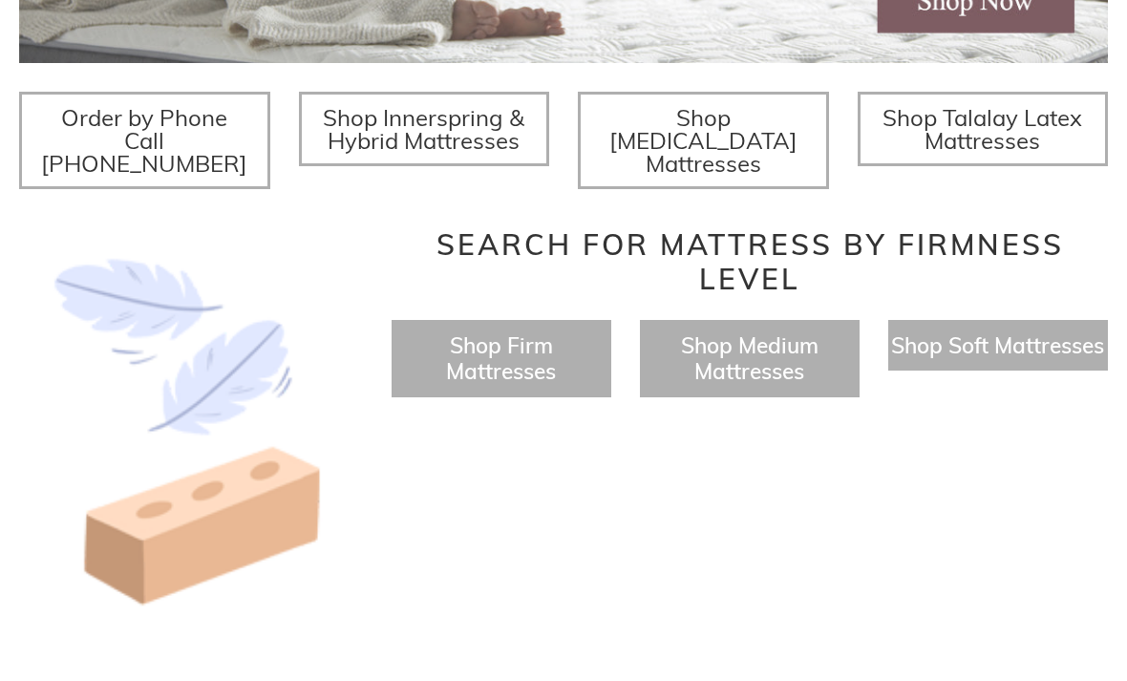 This screenshot has width=1127, height=681. Describe the element at coordinates (750, 359) in the screenshot. I see `span: Shop Medium Mattresses` at that location.